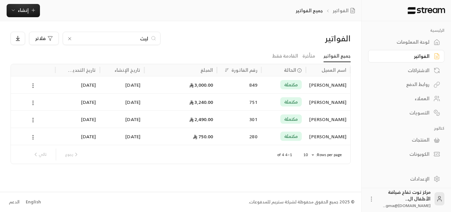 The image size is (451, 212). Describe the element at coordinates (337, 56) in the screenshot. I see `a: جميع الفواتير` at that location.